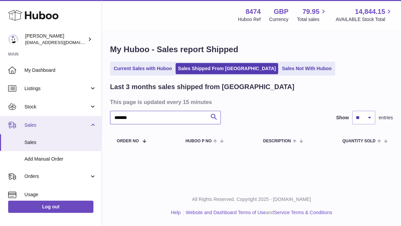  I want to click on img: orders@neshealth.com, so click(13, 39).